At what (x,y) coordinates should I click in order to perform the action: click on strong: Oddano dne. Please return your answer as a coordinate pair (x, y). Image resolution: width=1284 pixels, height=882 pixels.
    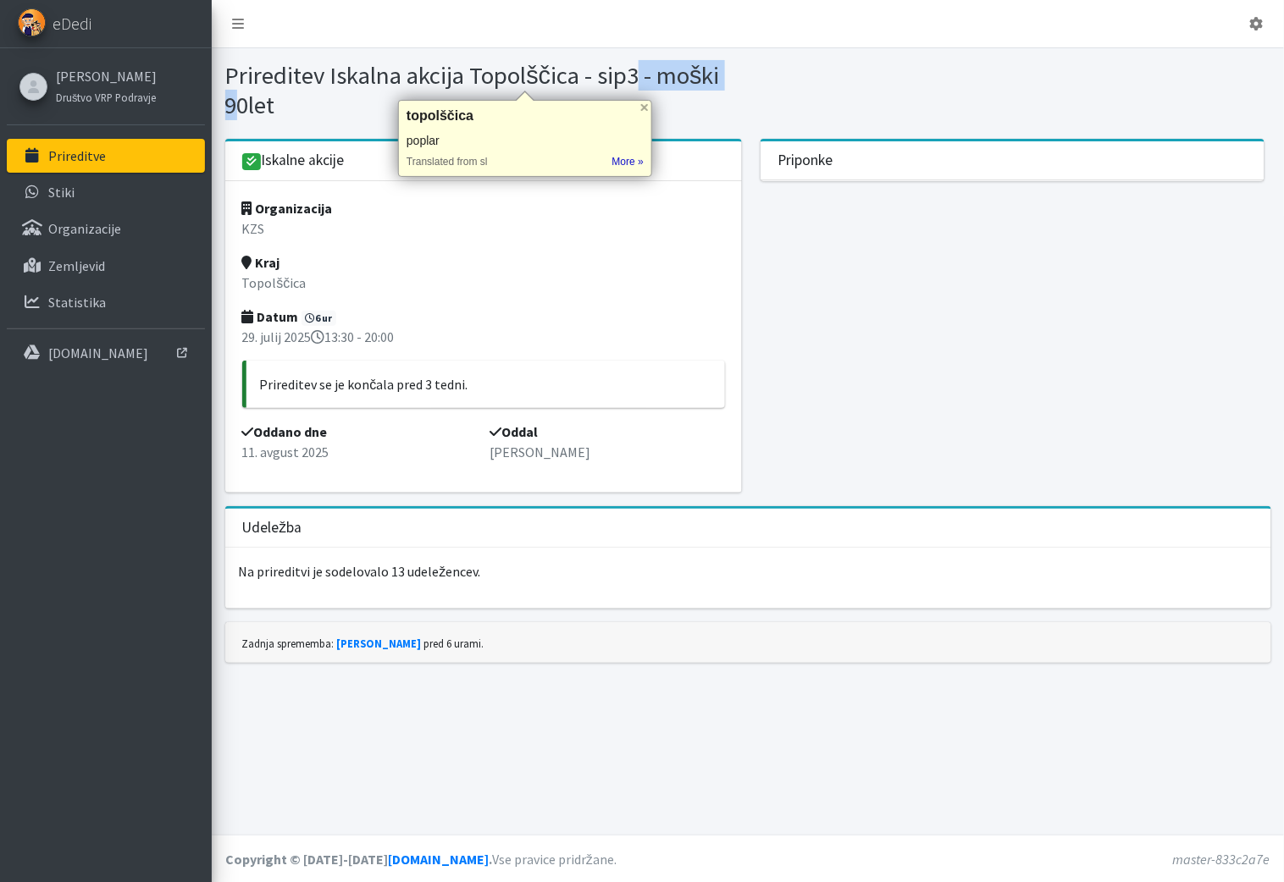
    Looking at the image, I should click on (285, 432).